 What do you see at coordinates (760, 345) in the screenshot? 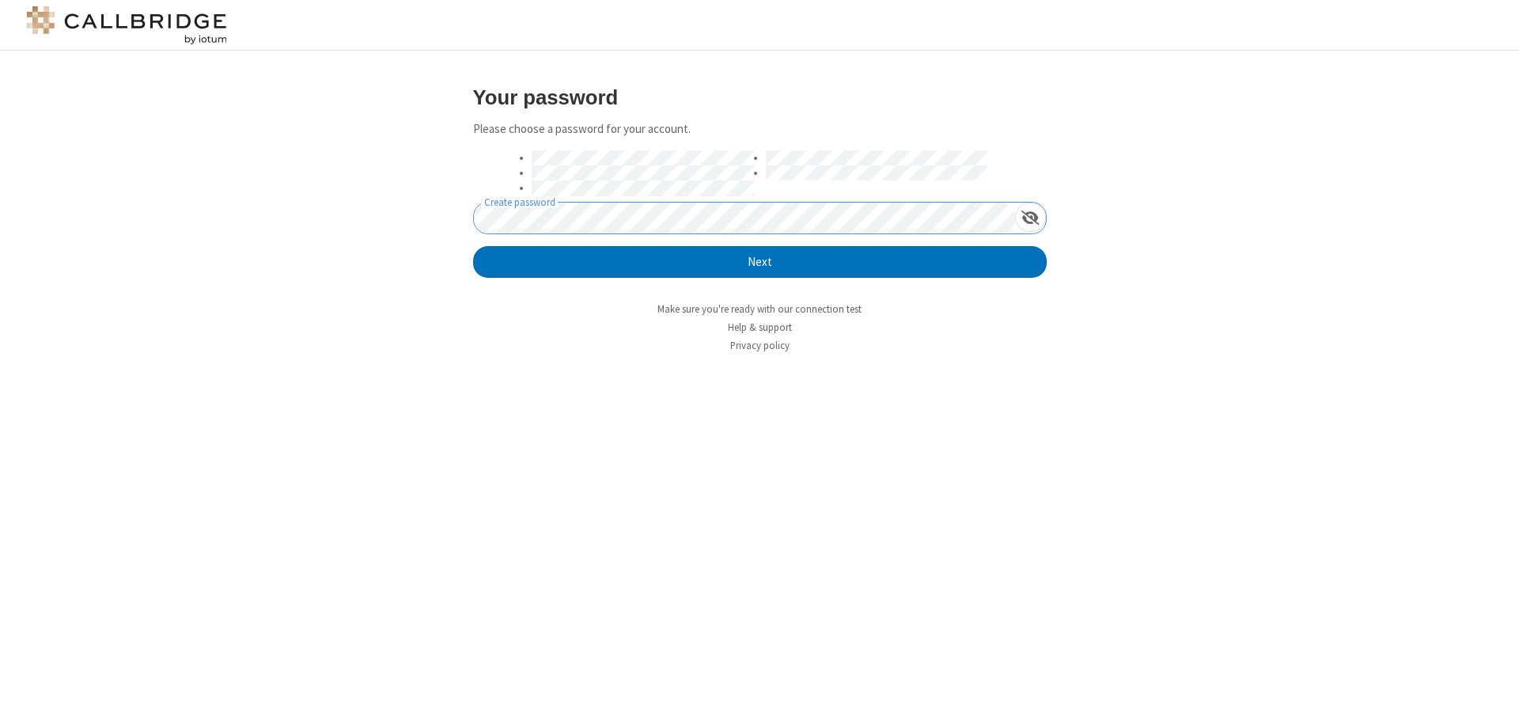
I see `a: Privacy policy` at bounding box center [760, 345].